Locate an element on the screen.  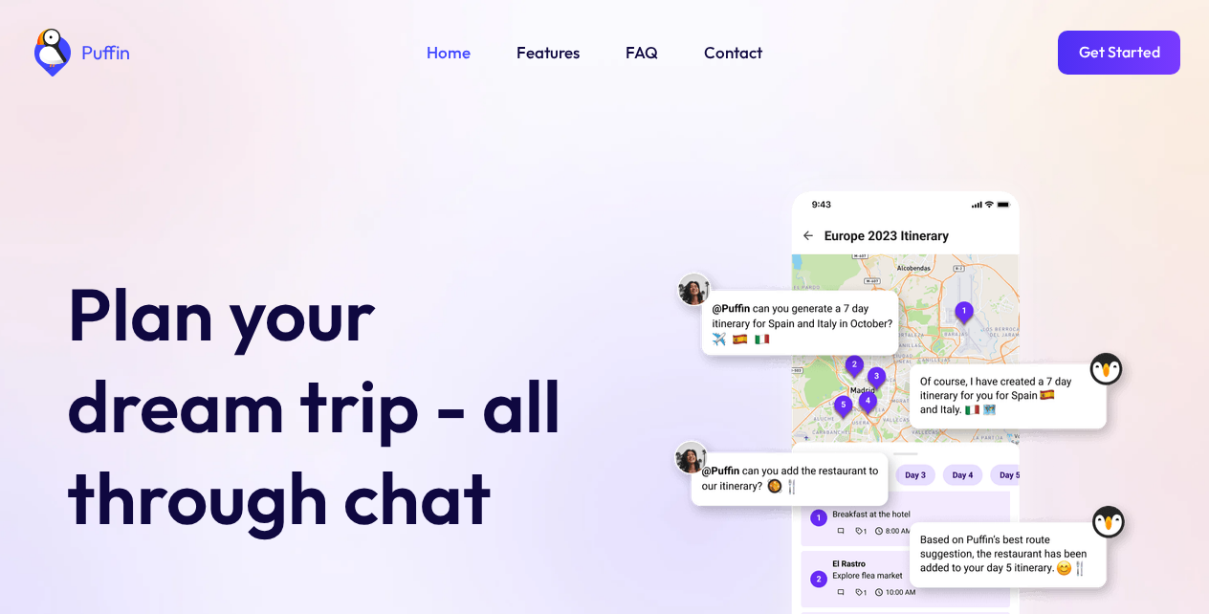
a: home is located at coordinates (79, 53).